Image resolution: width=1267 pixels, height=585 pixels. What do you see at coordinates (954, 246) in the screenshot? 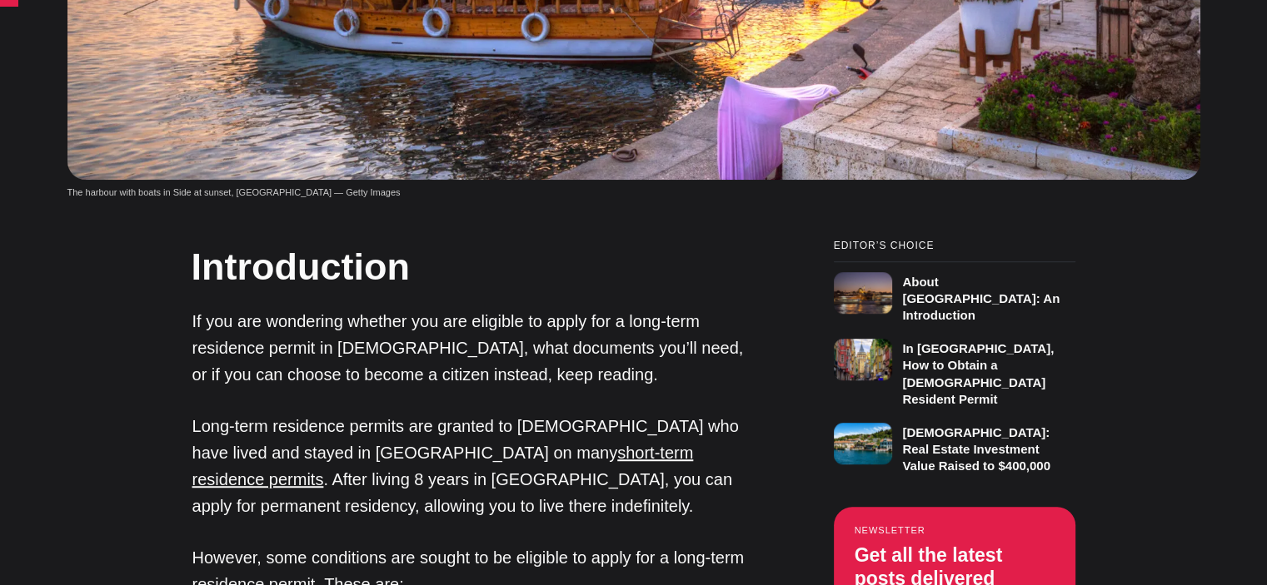
I see `small: Editor’s Choice` at bounding box center [954, 246].